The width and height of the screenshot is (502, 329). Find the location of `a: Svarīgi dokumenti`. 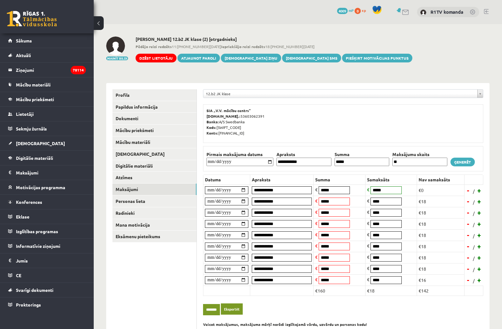

a: Svarīgi dokumenti is located at coordinates (47, 290).